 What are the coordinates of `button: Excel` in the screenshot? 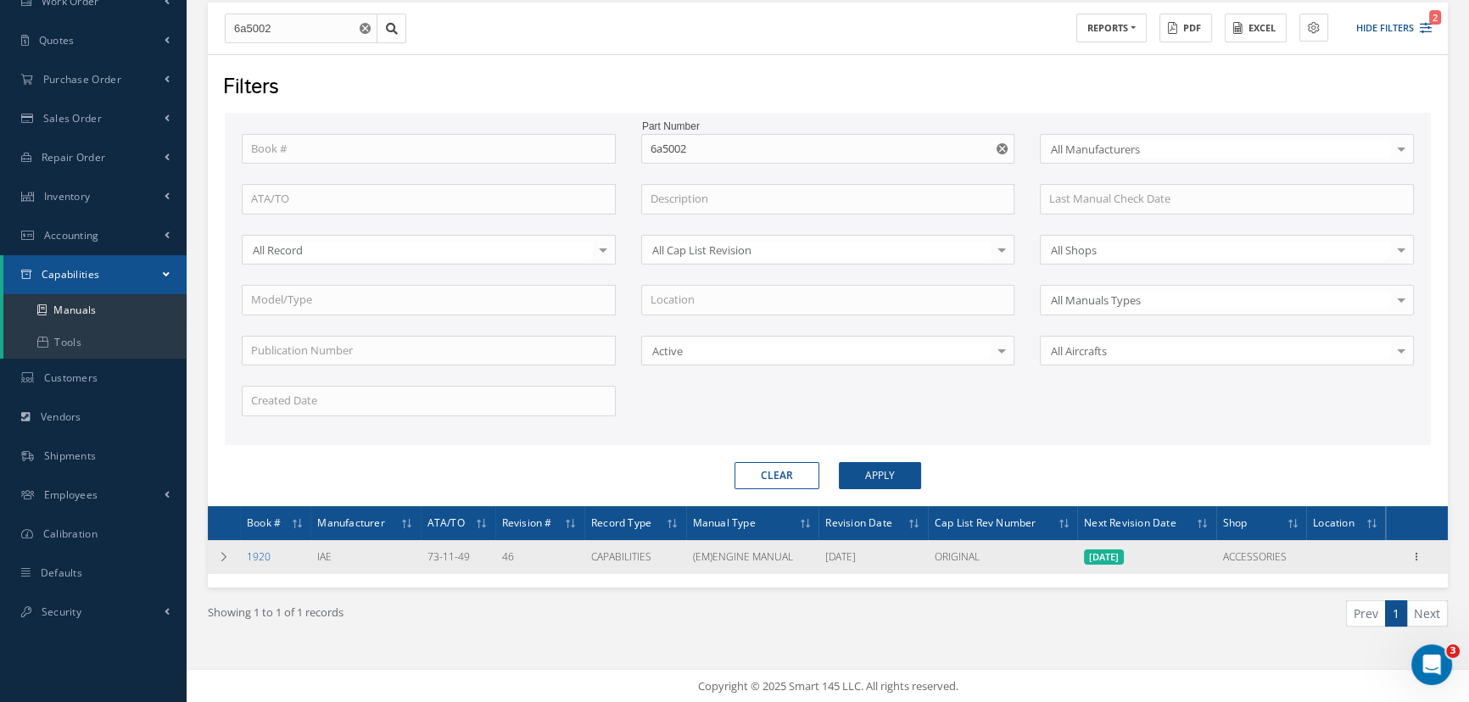 It's located at (1255, 28).